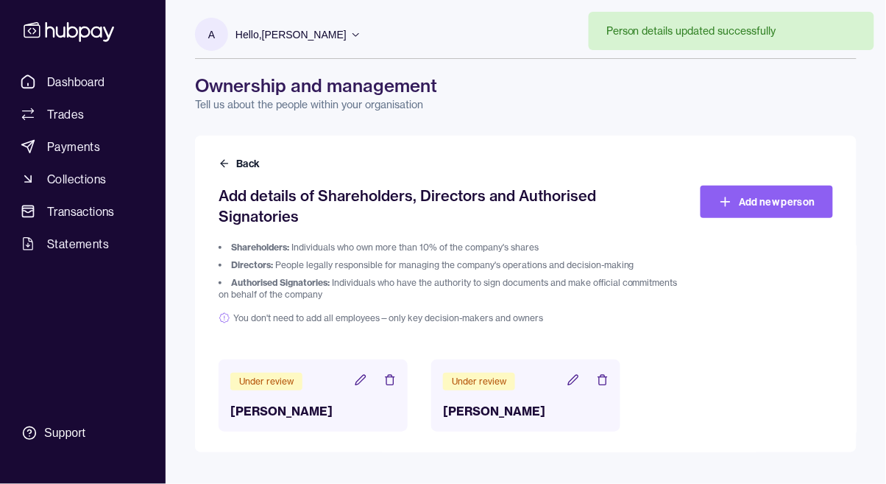  Describe the element at coordinates (260, 247) in the screenshot. I see `span: Shareholders:` at that location.